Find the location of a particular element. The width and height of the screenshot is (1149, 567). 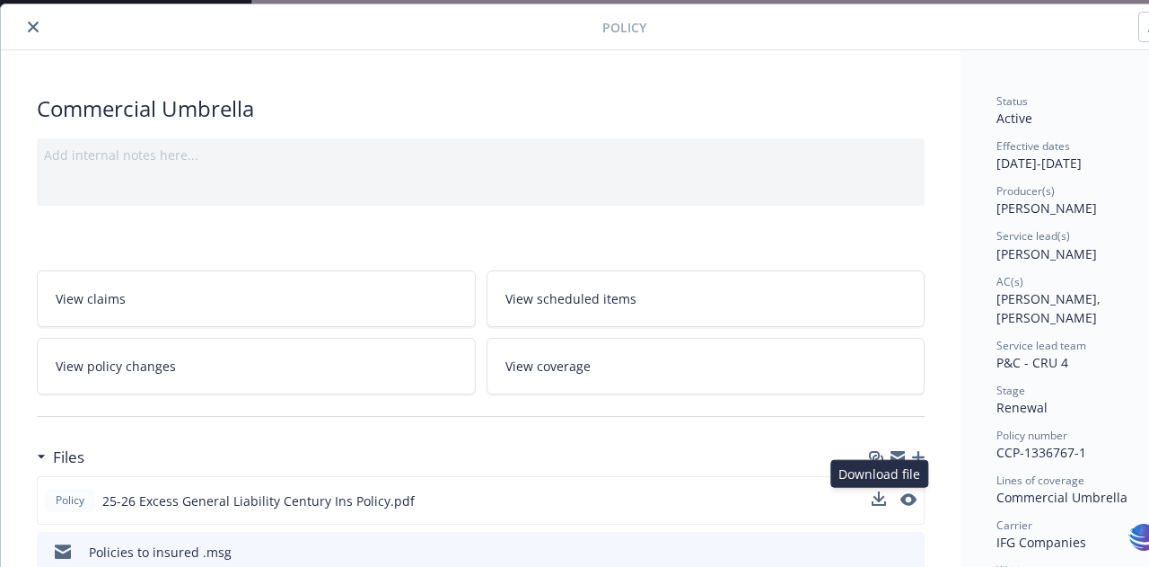

h3: Files is located at coordinates (68, 457).